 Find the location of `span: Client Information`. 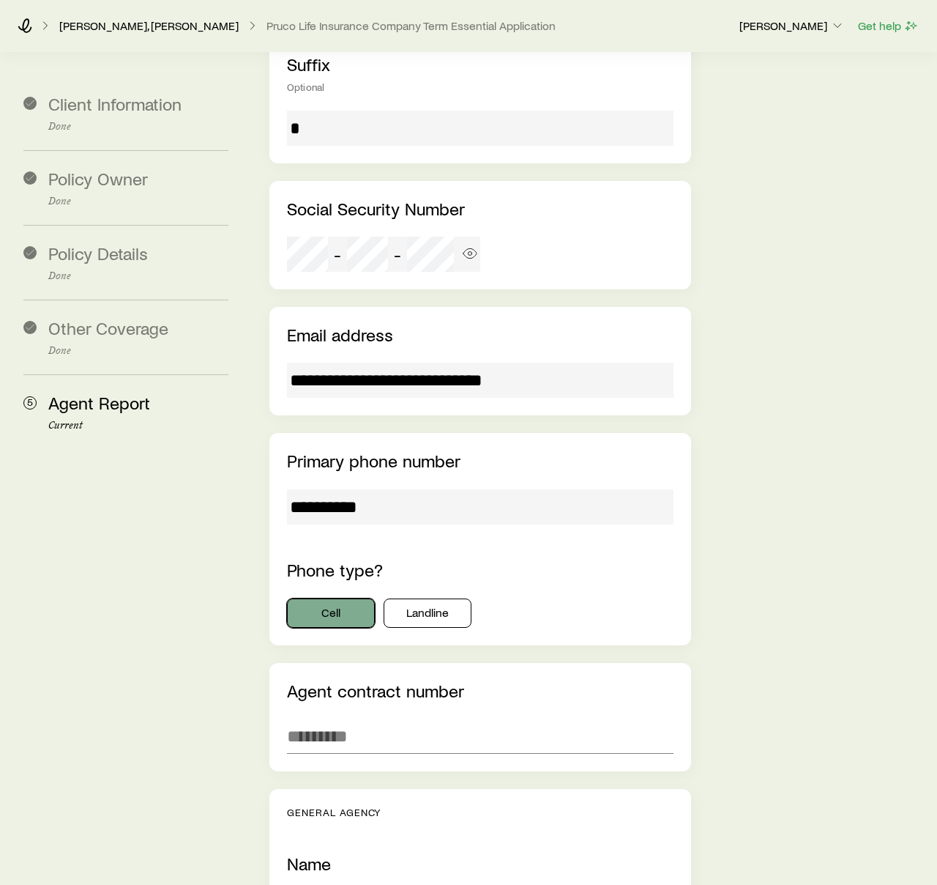

span: Client Information is located at coordinates (115, 103).